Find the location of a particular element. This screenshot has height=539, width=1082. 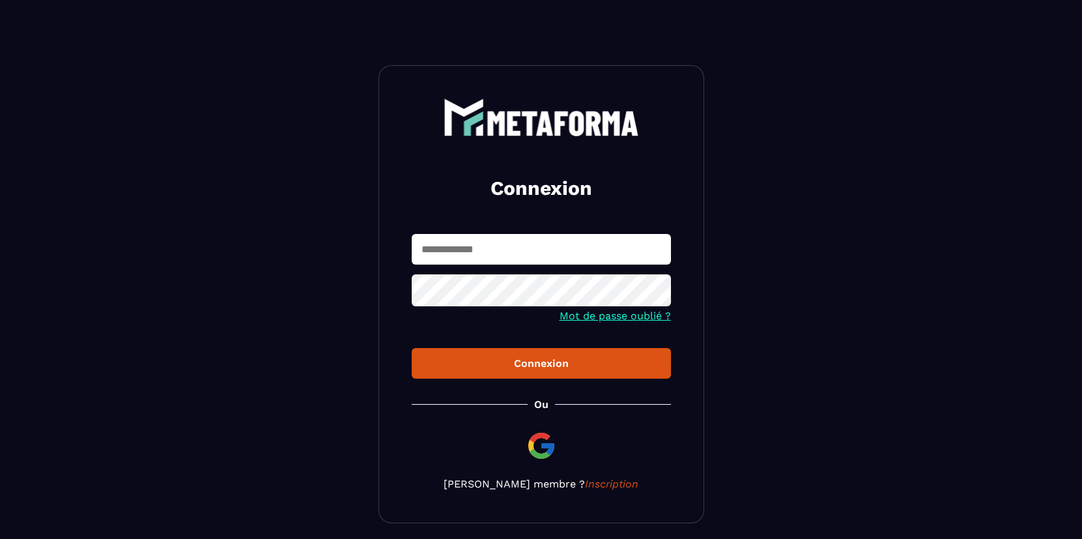

img: logo is located at coordinates (541, 117).